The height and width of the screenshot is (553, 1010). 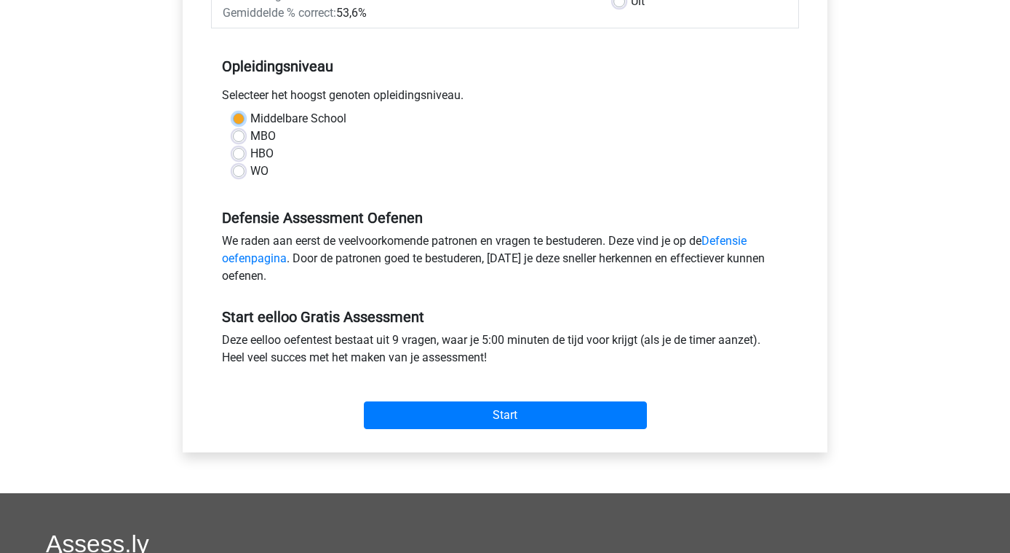 I want to click on label: Middelbare School, so click(x=298, y=119).